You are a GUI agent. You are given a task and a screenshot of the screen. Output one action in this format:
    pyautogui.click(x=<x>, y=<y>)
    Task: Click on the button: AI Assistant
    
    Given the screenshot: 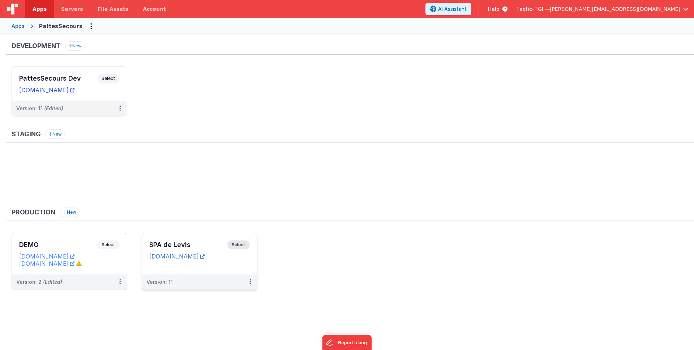 What is the action you would take?
    pyautogui.click(x=448, y=9)
    